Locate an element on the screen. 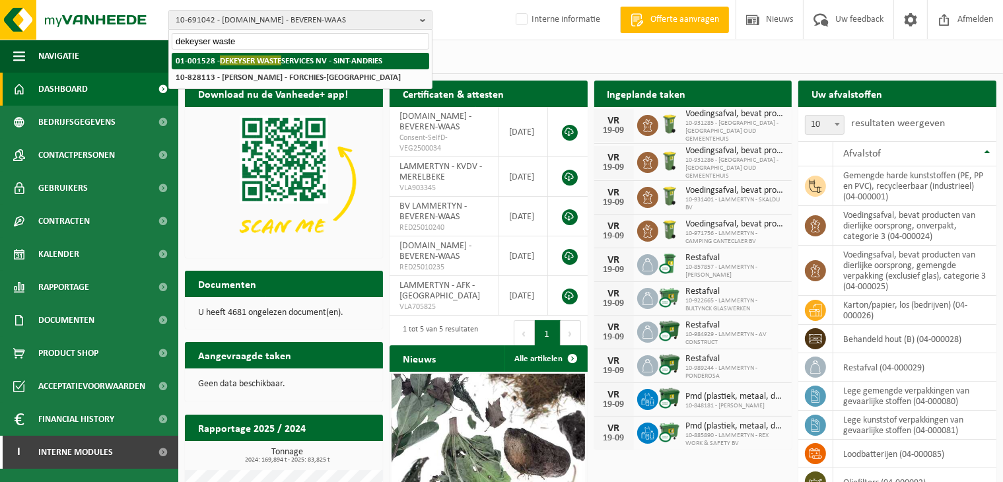  span: BV LAMMERTYN - BEVEREN-WAAS is located at coordinates (433, 211).